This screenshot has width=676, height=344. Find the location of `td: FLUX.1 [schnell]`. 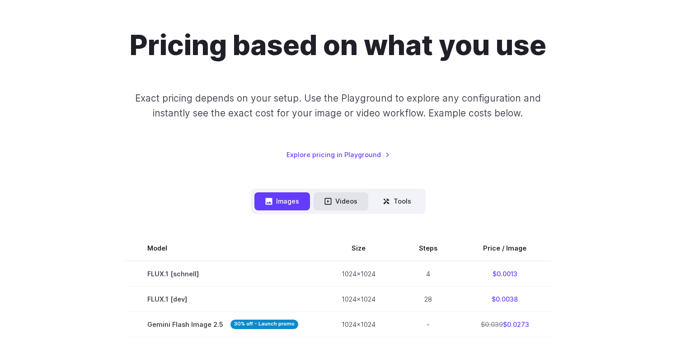

td: FLUX.1 [schnell] is located at coordinates (223, 274).